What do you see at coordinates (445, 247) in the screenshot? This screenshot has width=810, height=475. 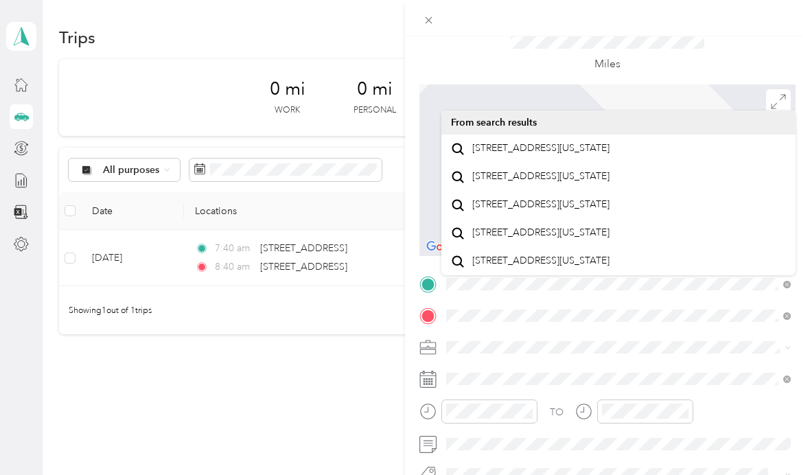 I see `a: Open this area in Google Maps (opens a new window)` at bounding box center [445, 247].